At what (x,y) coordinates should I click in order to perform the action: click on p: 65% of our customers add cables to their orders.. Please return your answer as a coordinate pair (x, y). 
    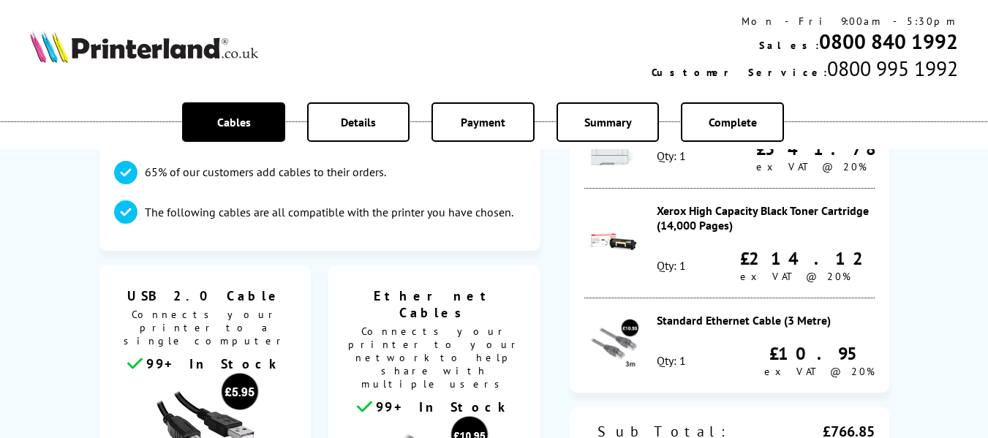
    Looking at the image, I should click on (266, 172).